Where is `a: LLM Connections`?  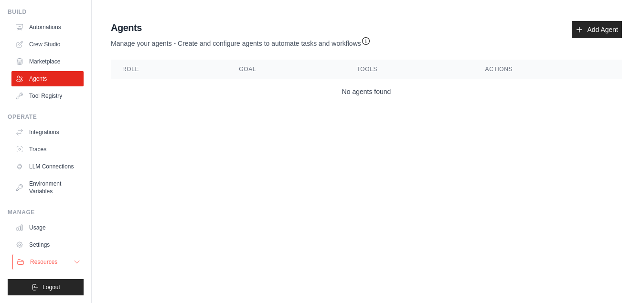 a: LLM Connections is located at coordinates (47, 167).